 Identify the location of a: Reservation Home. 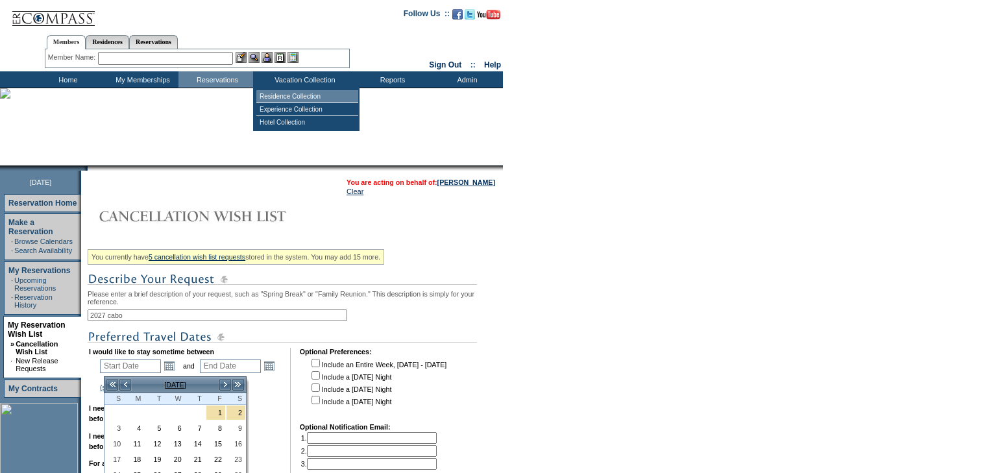
(42, 203).